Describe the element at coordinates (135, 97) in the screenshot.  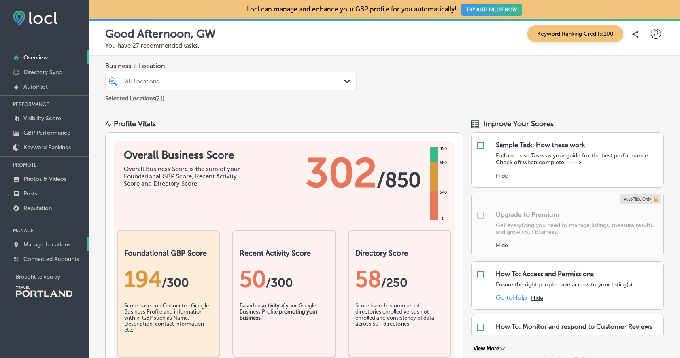
I see `p: Selected Locations ( 21 )` at that location.